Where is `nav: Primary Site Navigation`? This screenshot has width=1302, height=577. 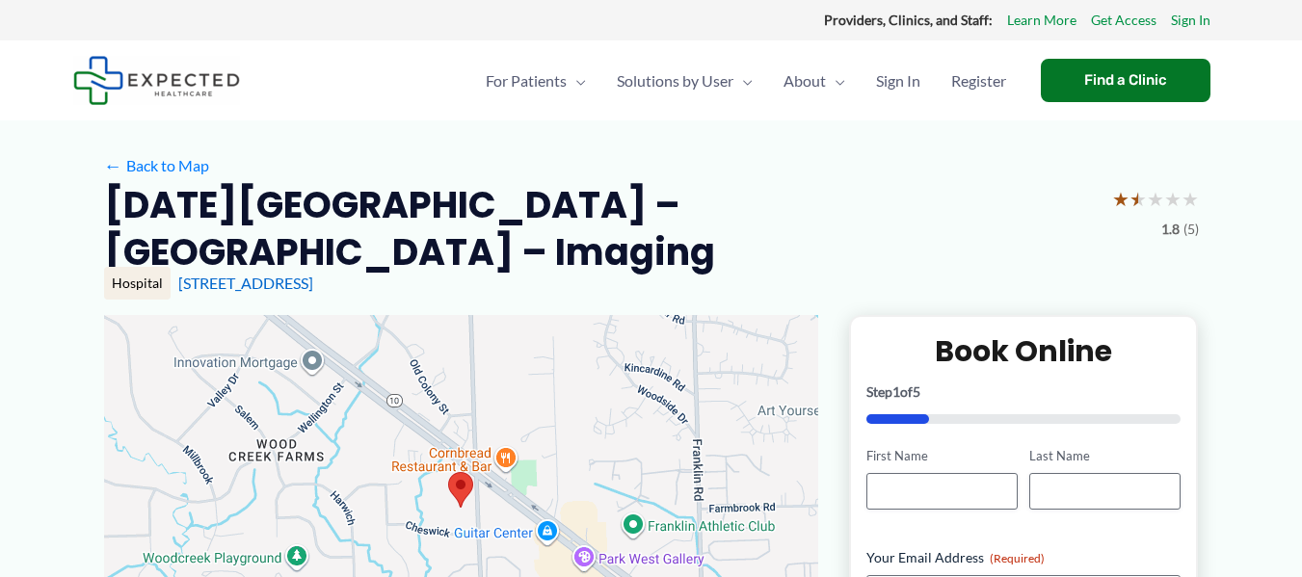
nav: Primary Site Navigation is located at coordinates (746, 81).